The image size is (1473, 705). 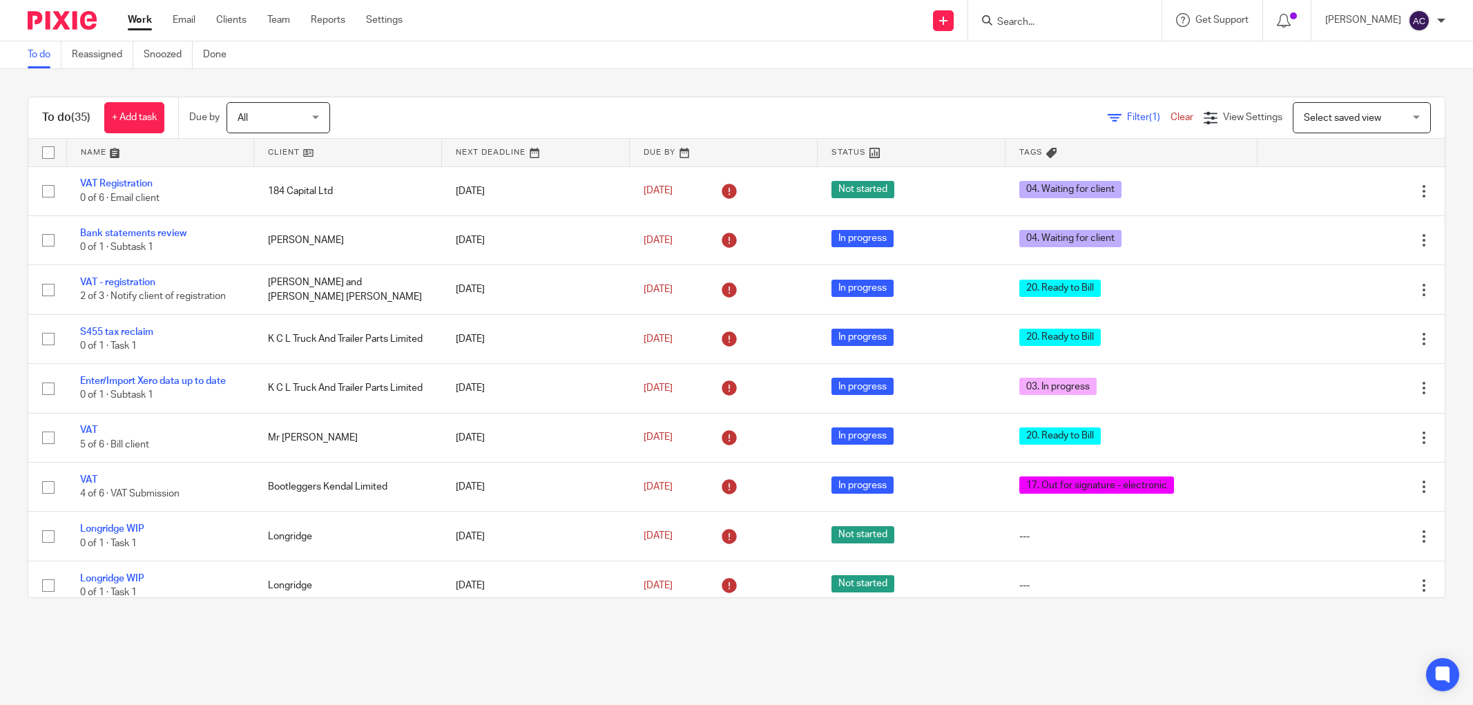 What do you see at coordinates (168, 55) in the screenshot?
I see `a: Snoozed` at bounding box center [168, 55].